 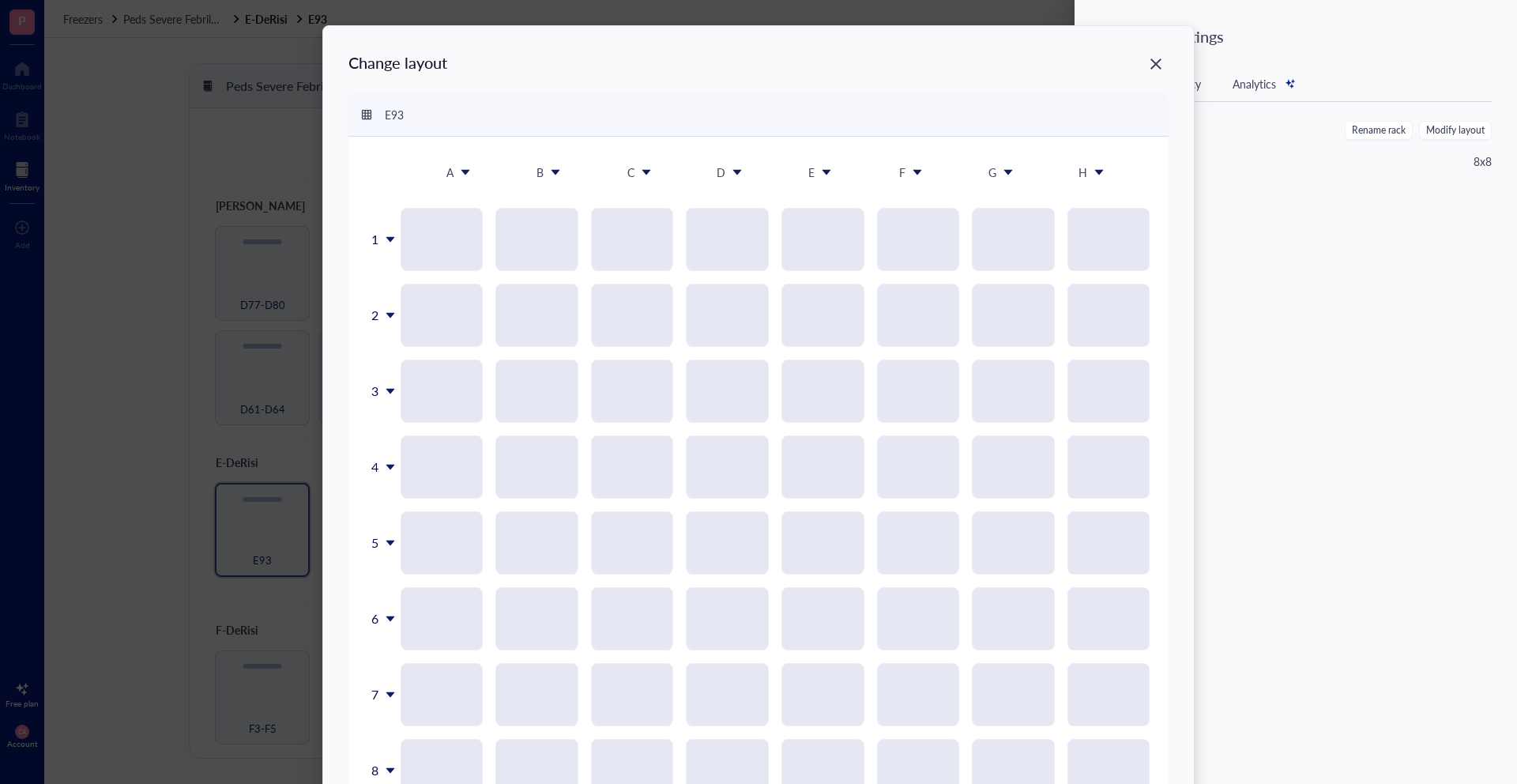 What do you see at coordinates (397, 62) in the screenshot?
I see `div: Change layout` at bounding box center [397, 62].